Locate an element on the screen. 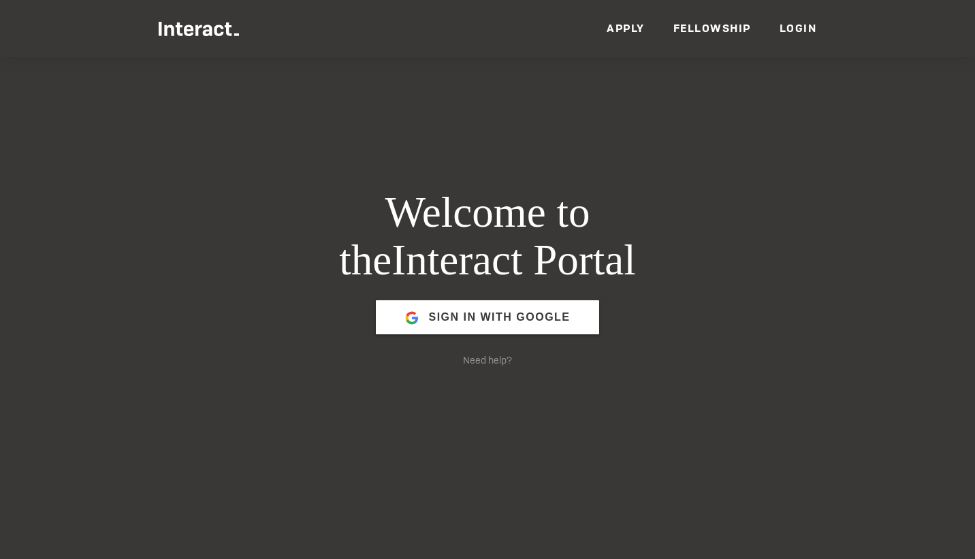  a: Login is located at coordinates (798, 28).